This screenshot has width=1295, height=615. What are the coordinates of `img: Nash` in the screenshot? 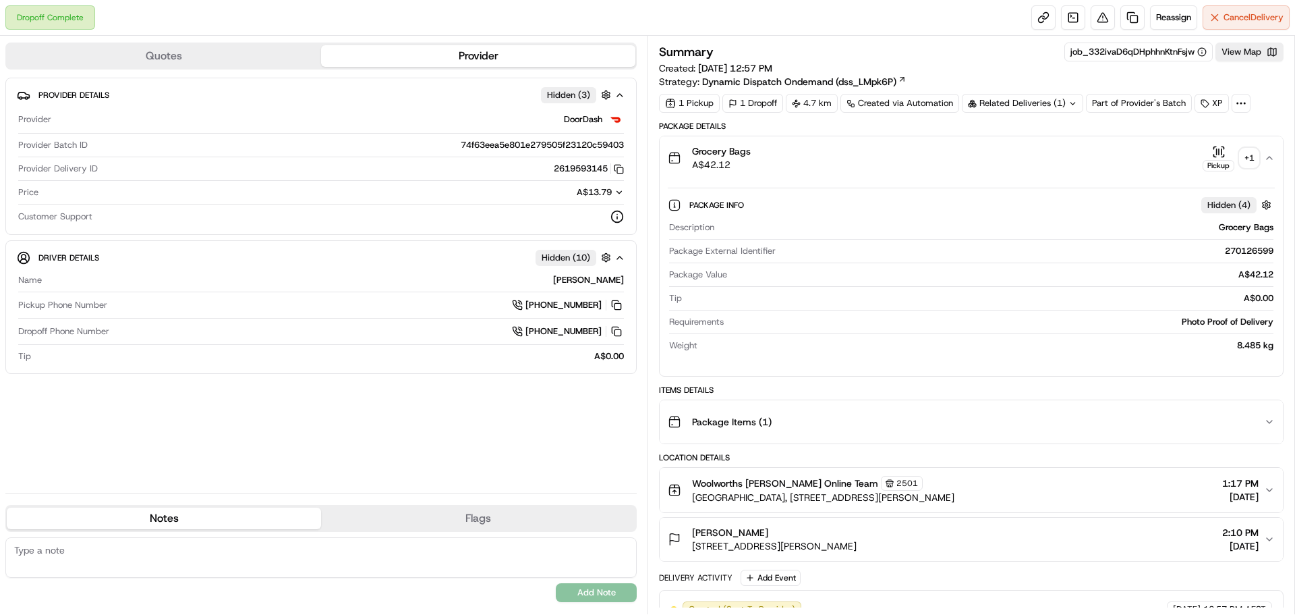 It's located at (27, 27).